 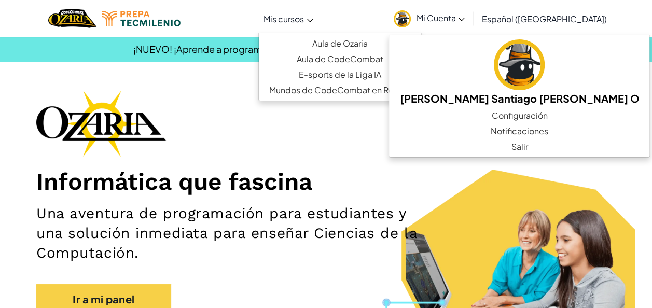 I want to click on a: Mundos de CodeCombat en Roblox, so click(x=340, y=90).